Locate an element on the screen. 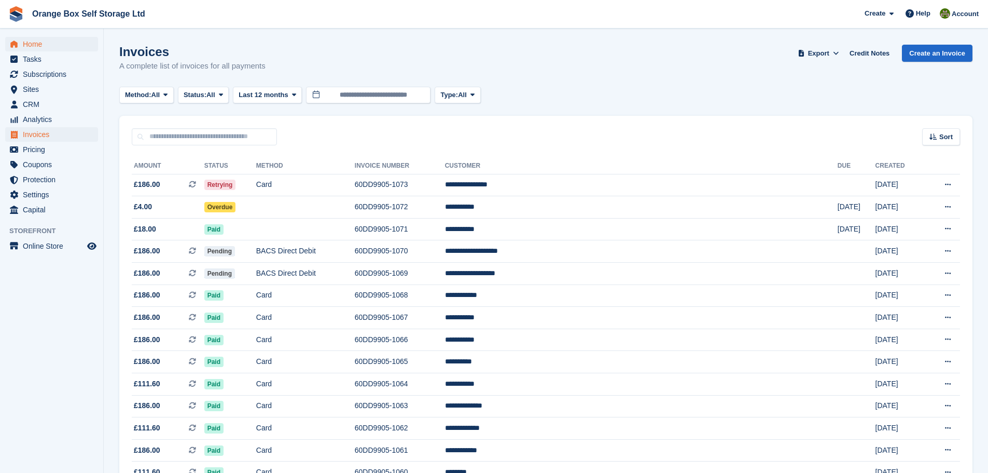 The height and width of the screenshot is (473, 988). button: Type: All is located at coordinates (458, 95).